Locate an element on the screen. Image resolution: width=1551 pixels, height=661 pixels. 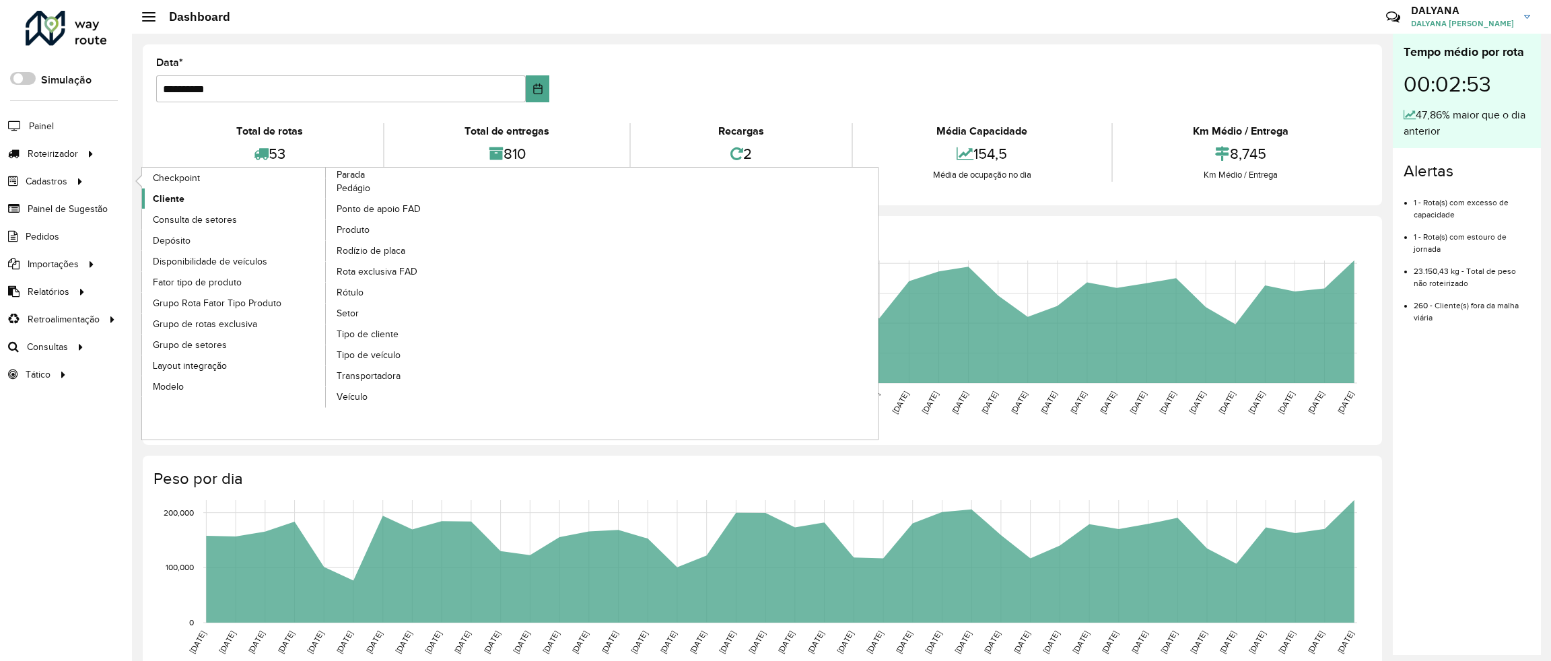
span: Consultas is located at coordinates (47, 347).